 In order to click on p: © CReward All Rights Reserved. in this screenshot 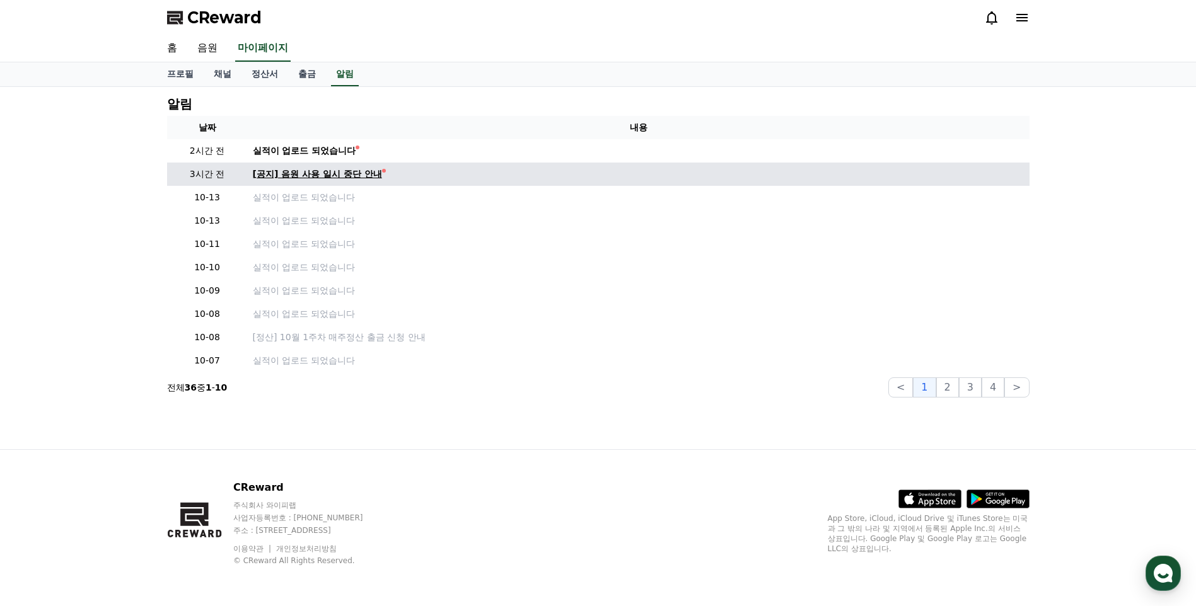, I will do `click(310, 561)`.